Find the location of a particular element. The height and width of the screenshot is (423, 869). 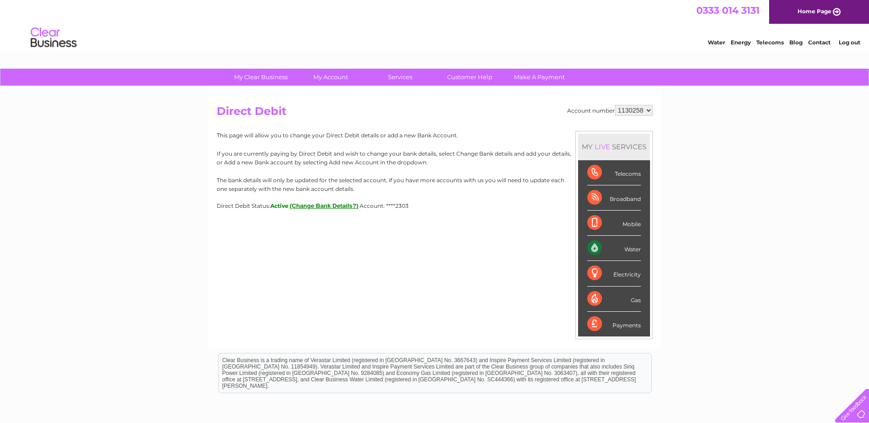

a: 0333 014 3131 is located at coordinates (728, 10).